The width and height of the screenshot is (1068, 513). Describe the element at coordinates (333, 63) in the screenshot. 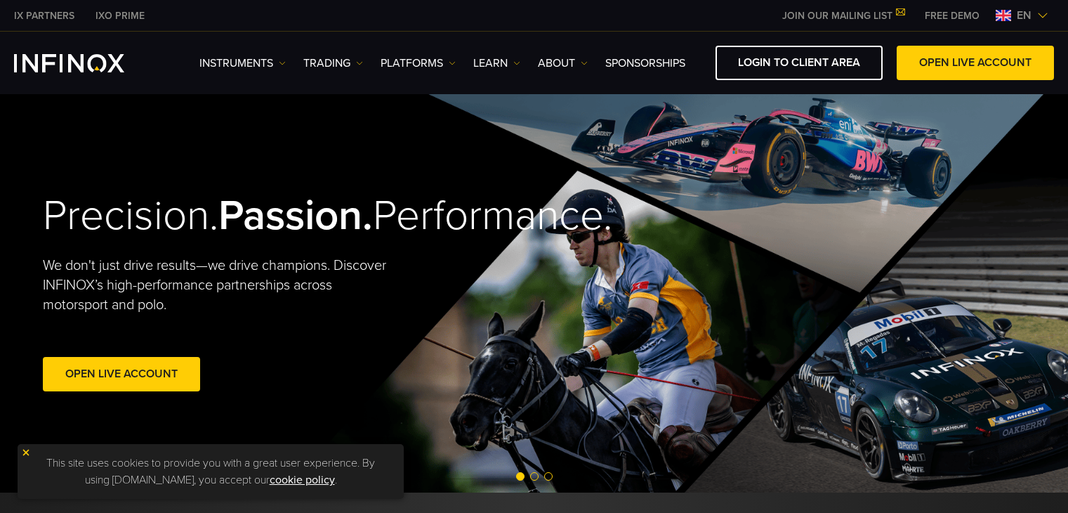

I see `a: TRADING` at that location.